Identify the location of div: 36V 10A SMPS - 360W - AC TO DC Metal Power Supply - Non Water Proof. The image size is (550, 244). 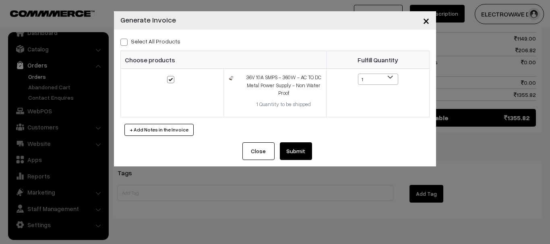
(283, 85).